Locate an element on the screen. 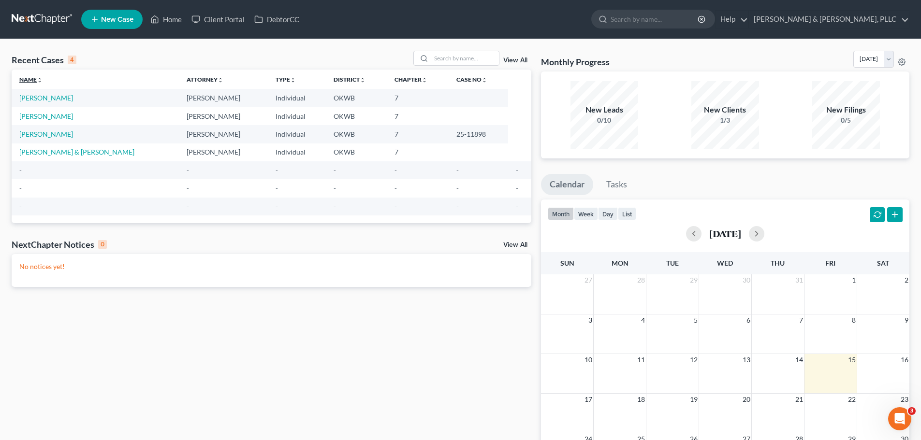  span: 29 is located at coordinates (693, 280).